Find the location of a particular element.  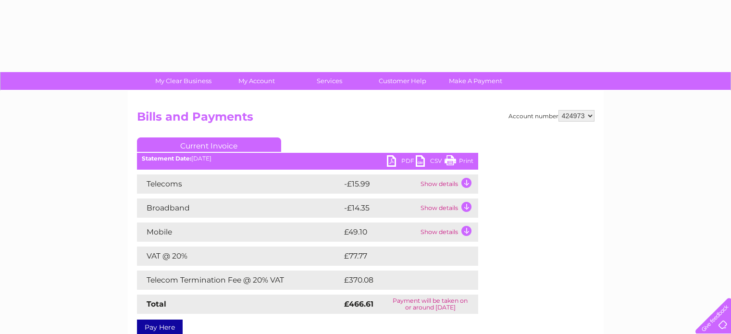

td: VAT @ 20% is located at coordinates (239, 256).